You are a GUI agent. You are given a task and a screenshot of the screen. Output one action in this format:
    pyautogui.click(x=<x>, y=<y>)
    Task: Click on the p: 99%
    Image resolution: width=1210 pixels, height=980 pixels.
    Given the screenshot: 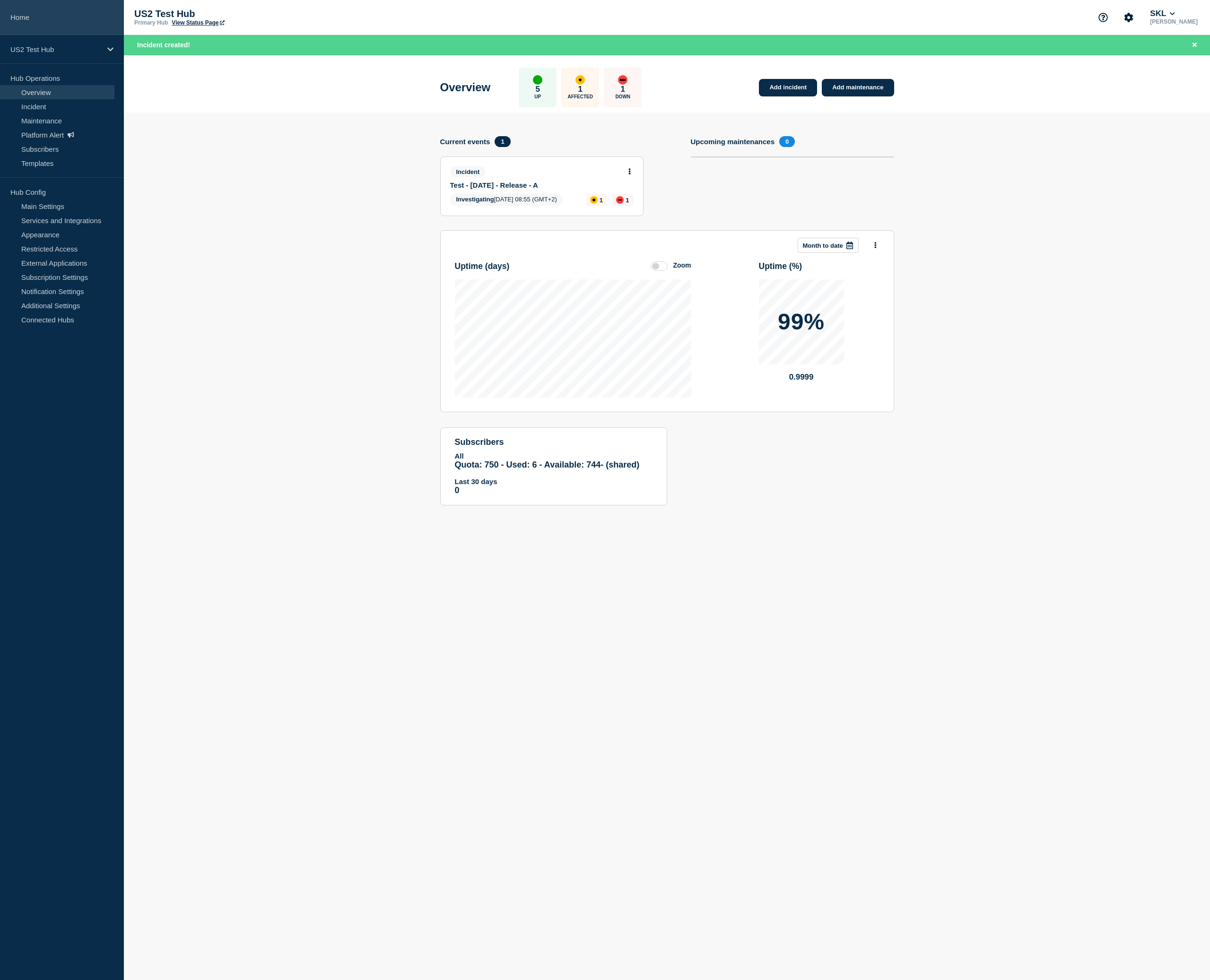 What is the action you would take?
    pyautogui.click(x=801, y=322)
    